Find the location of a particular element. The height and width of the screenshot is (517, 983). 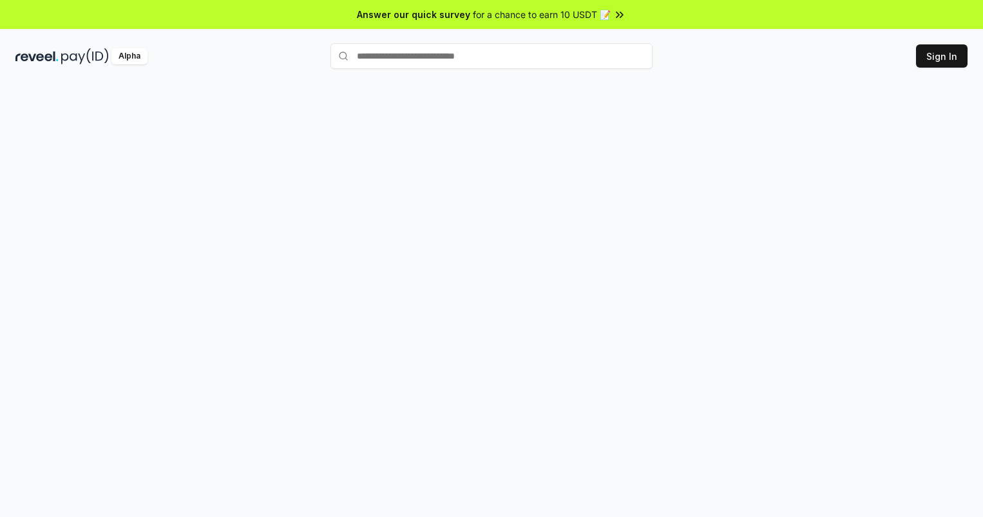

span: Answer our quick survey is located at coordinates (413, 14).